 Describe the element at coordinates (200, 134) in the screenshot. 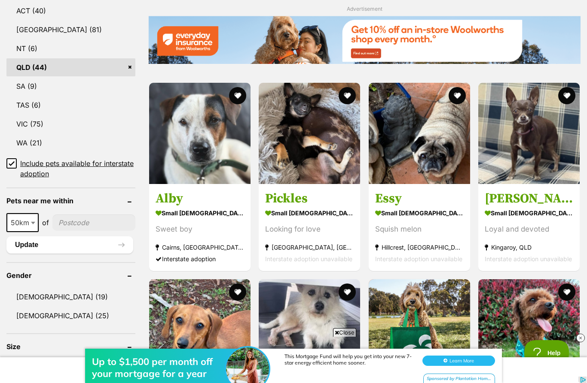

I see `img: Alby - Jack Russell Terrier Dog` at that location.